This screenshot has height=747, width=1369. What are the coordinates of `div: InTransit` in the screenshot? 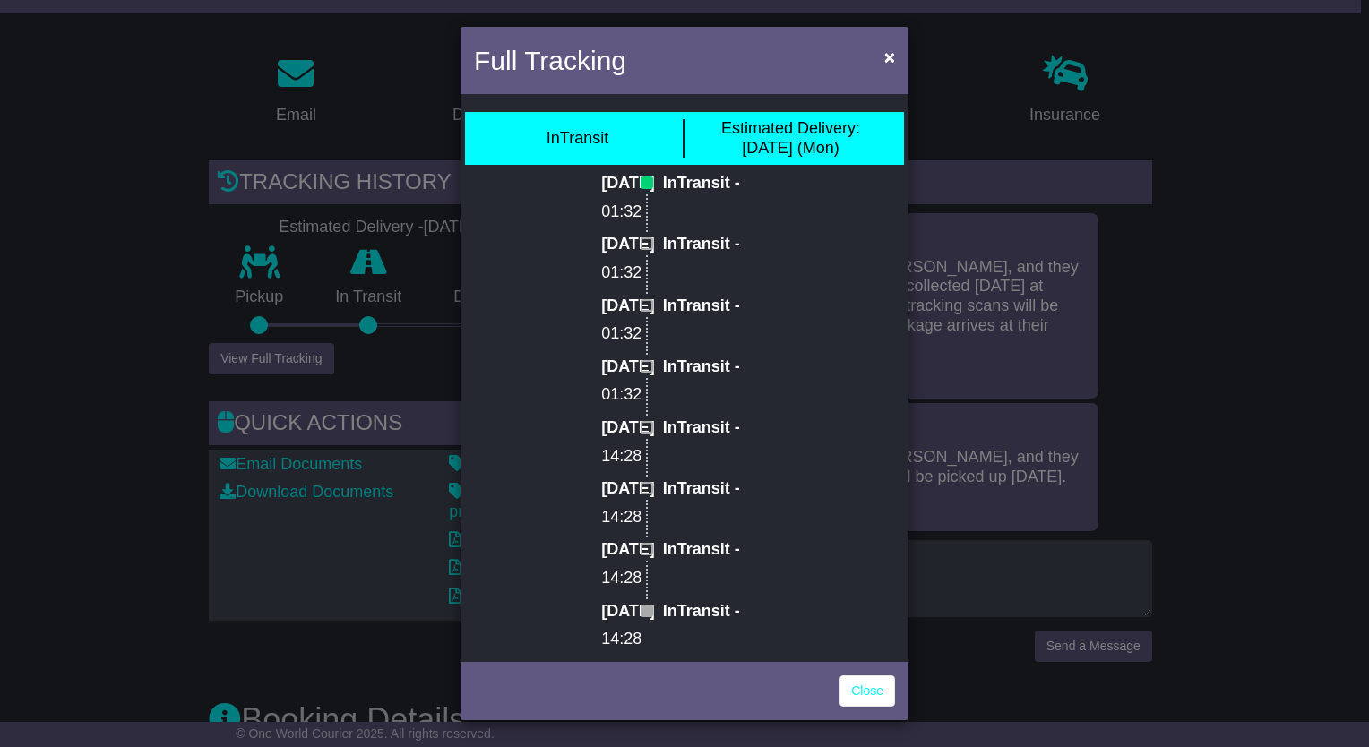 It's located at (577, 139).